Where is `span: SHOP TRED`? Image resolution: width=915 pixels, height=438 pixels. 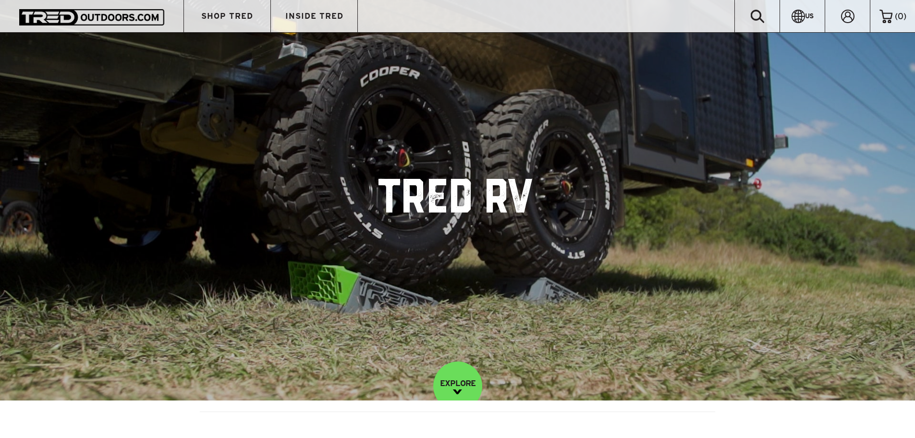 span: SHOP TRED is located at coordinates (227, 16).